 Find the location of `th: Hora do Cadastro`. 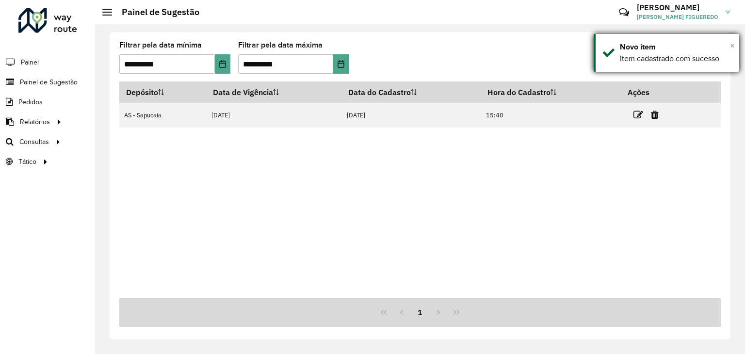

th: Hora do Cadastro is located at coordinates (550, 92).